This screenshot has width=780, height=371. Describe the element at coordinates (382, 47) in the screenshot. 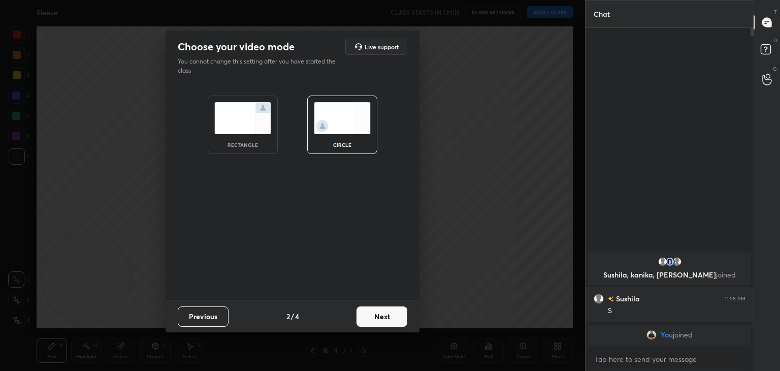

I see `h5: Live support` at that location.